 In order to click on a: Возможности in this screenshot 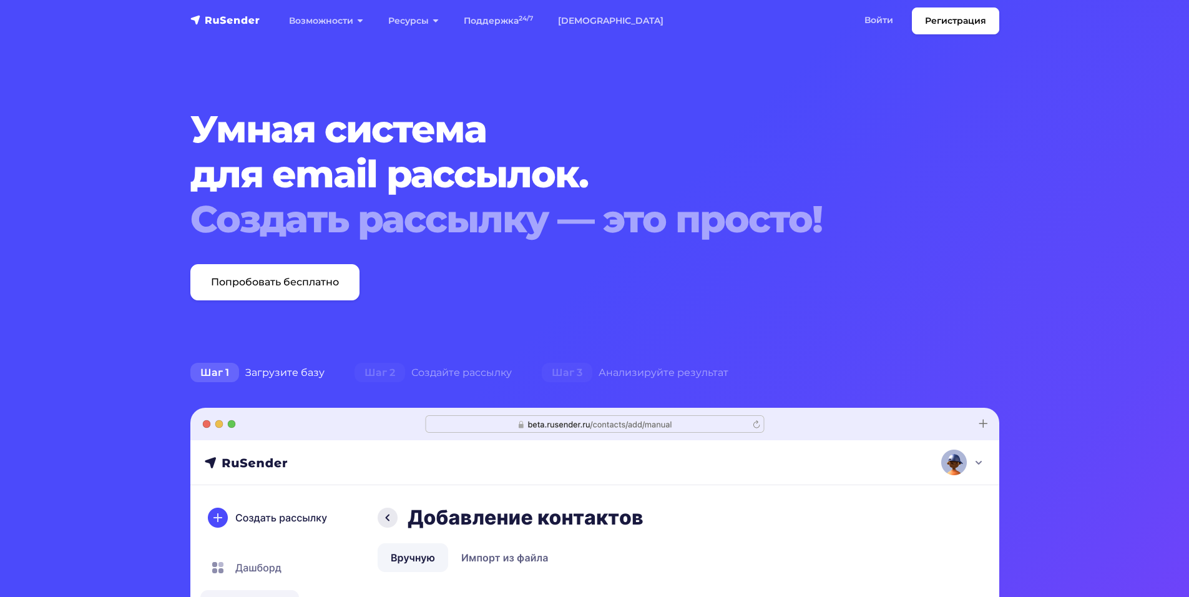, I will do `click(326, 21)`.